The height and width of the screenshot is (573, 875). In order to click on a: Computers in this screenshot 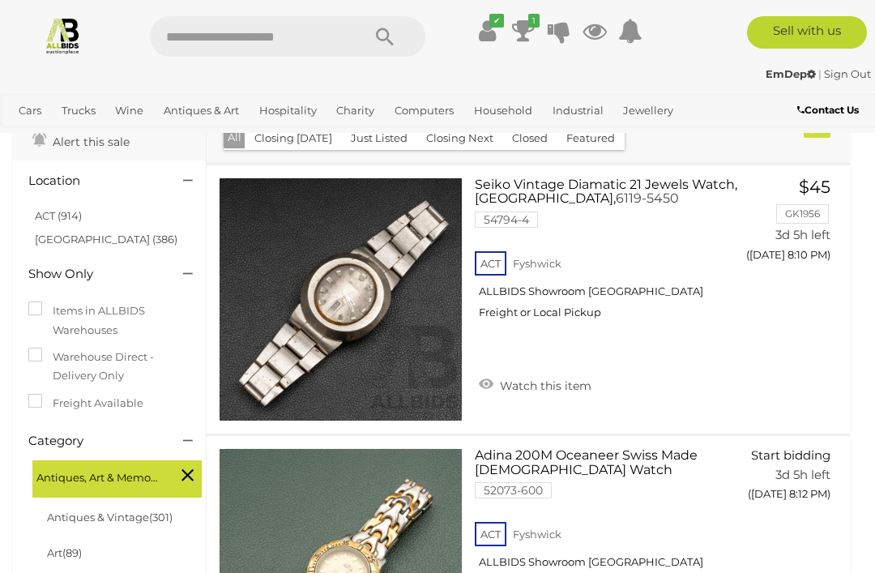, I will do `click(424, 110)`.